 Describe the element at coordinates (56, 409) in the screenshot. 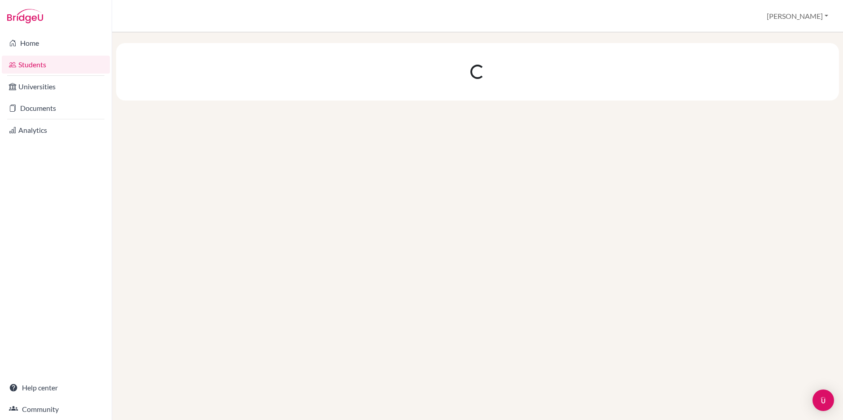

I see `a: Community` at that location.